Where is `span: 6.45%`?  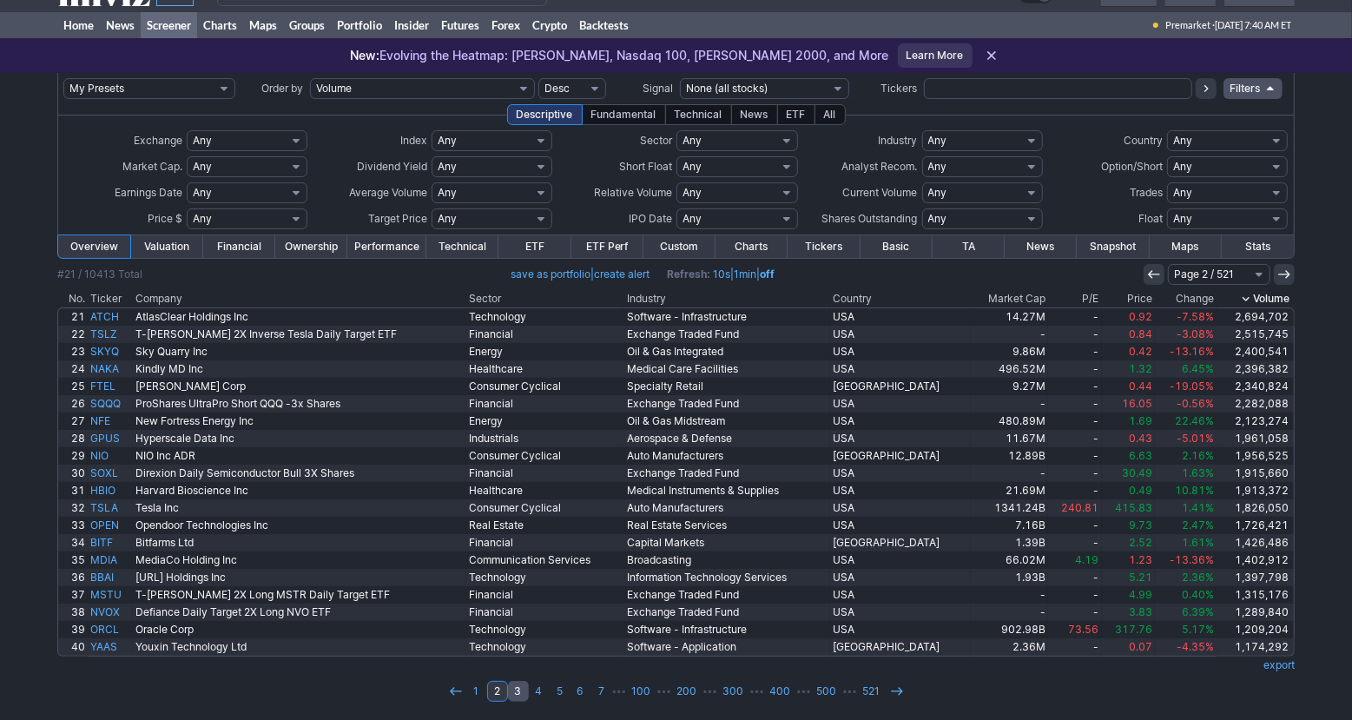 span: 6.45% is located at coordinates (1198, 368).